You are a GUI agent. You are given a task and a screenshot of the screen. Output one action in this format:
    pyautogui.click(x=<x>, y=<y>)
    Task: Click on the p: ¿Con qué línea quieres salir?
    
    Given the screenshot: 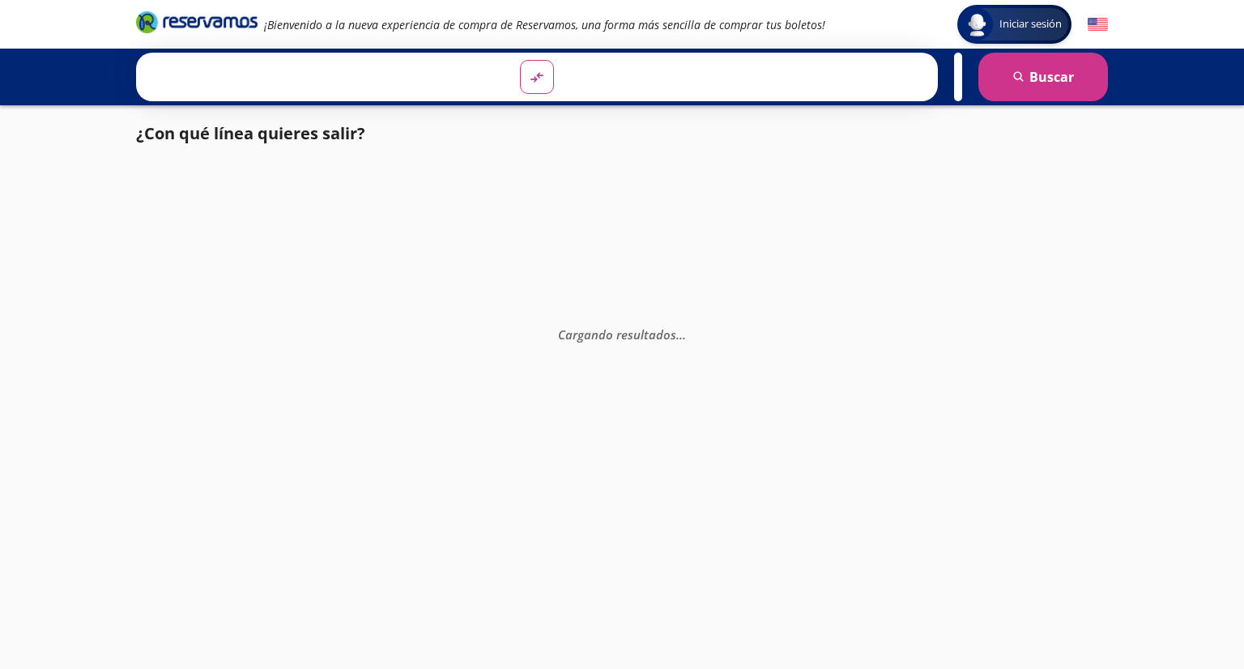 What is the action you would take?
    pyautogui.click(x=250, y=134)
    